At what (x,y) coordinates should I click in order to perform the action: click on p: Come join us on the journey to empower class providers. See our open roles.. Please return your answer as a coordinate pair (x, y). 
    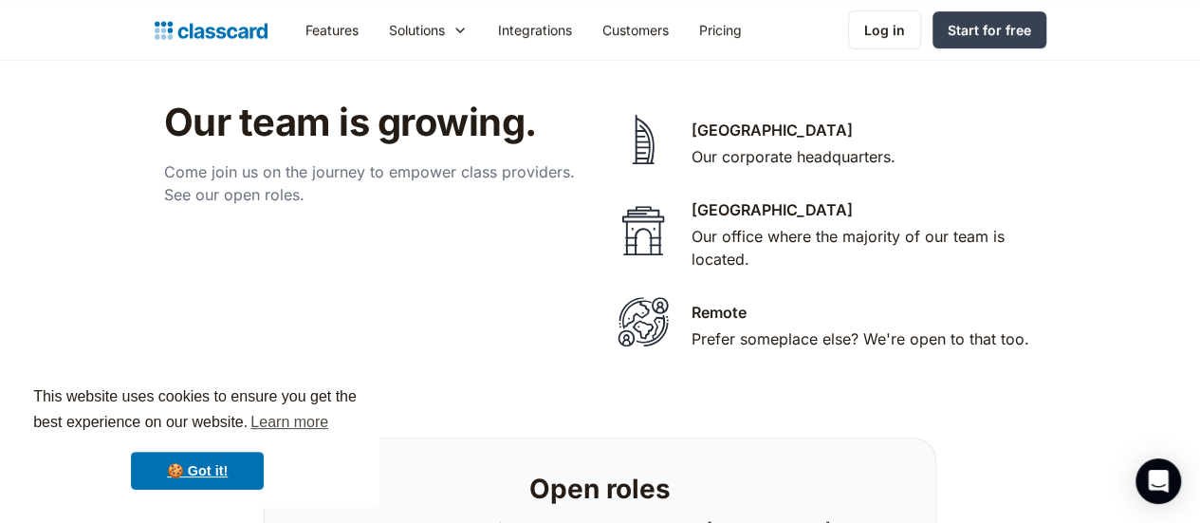
    Looking at the image, I should click on (378, 183).